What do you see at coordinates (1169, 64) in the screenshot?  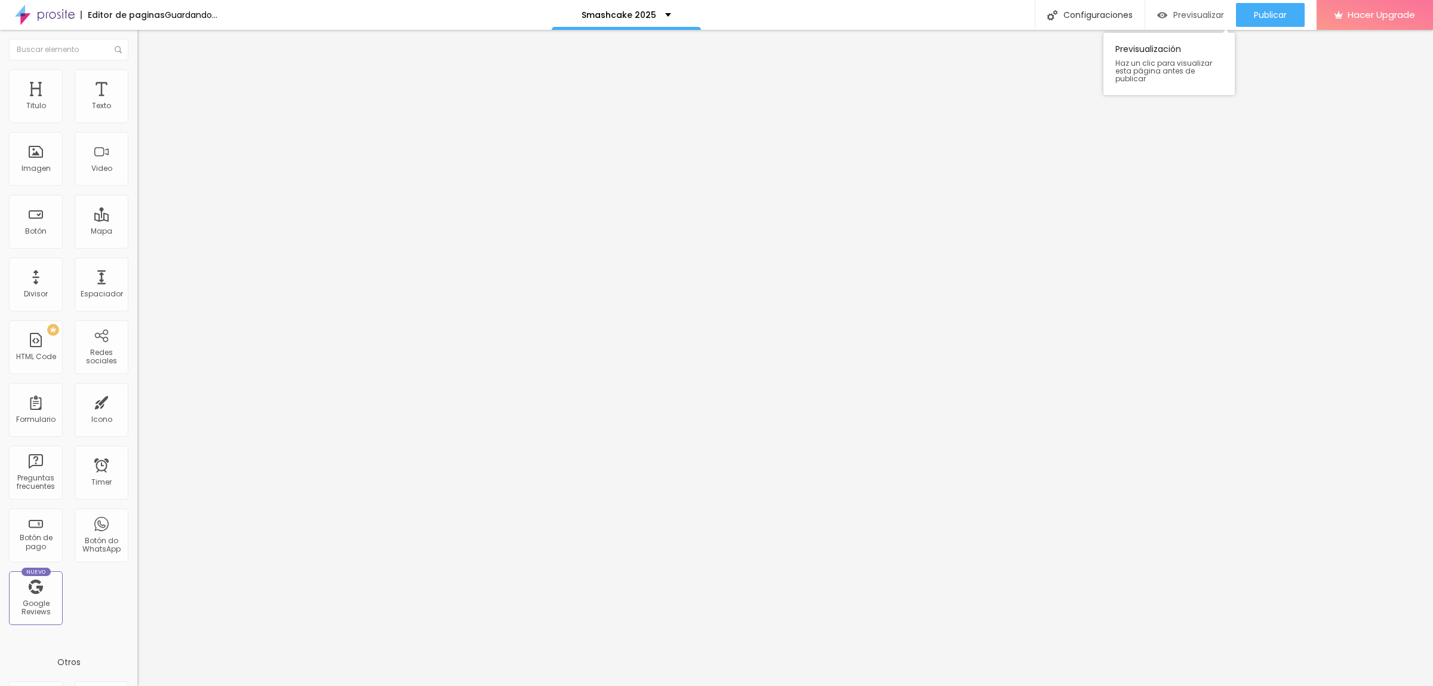 I see `div: Previsualización` at bounding box center [1169, 64].